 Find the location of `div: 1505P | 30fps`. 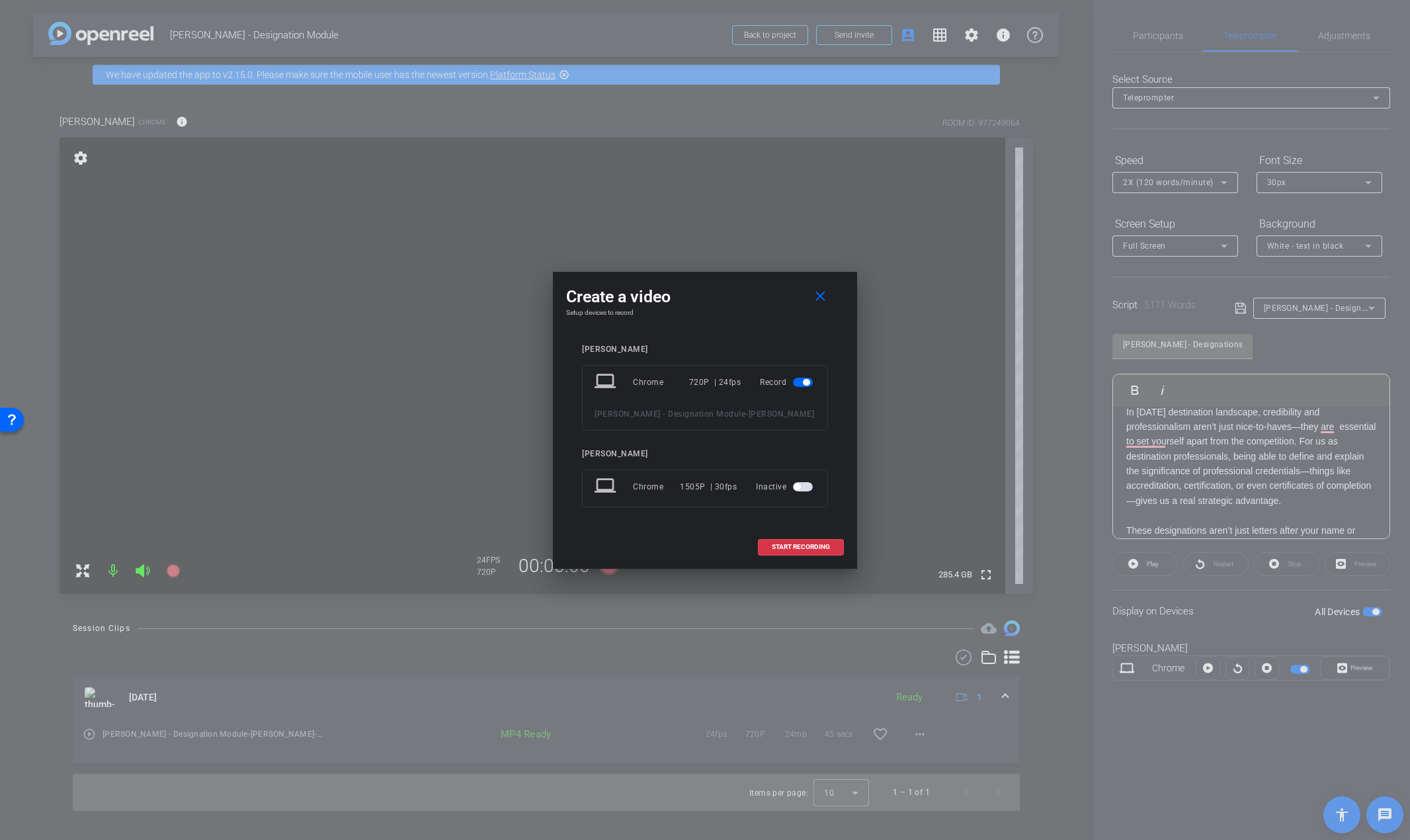

div: 1505P | 30fps is located at coordinates (708, 487).